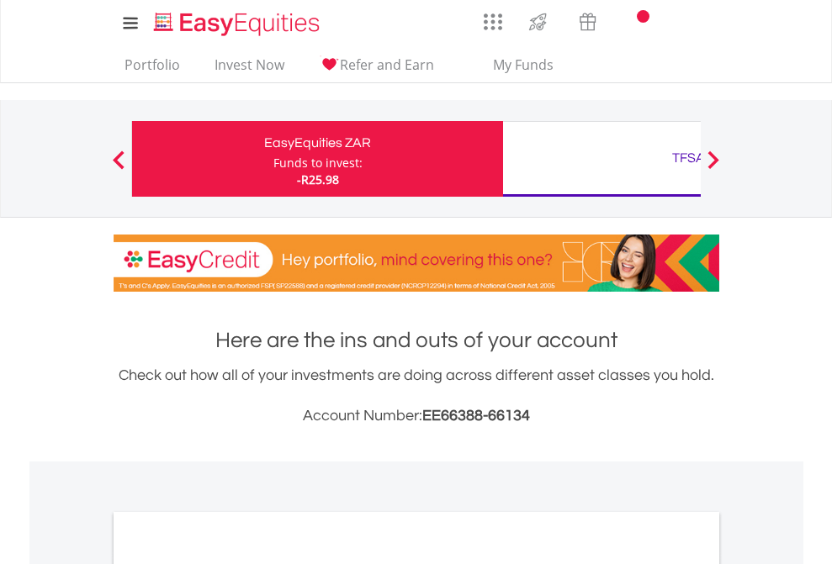 Image resolution: width=832 pixels, height=564 pixels. Describe the element at coordinates (318, 163) in the screenshot. I see `div: Funds to invest:` at that location.